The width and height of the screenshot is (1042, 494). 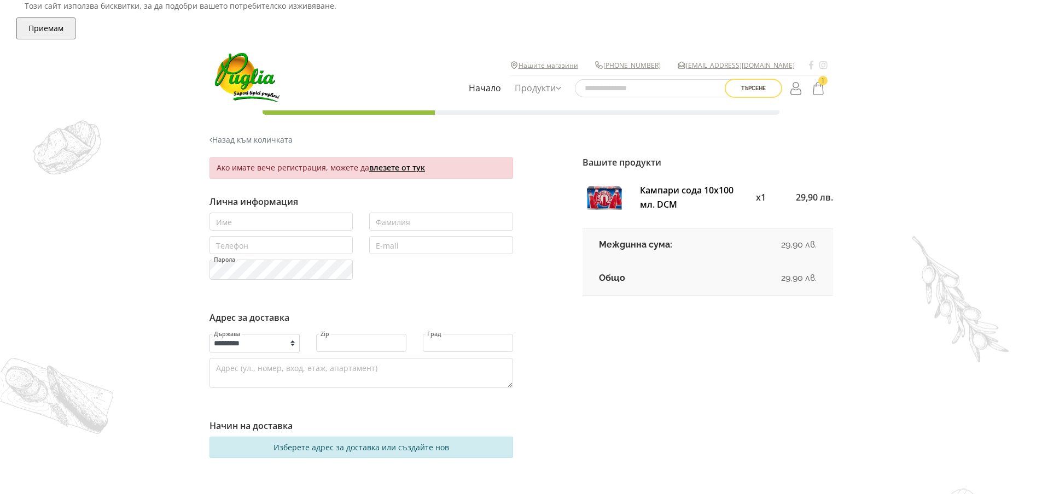 I want to click on span: 1, so click(x=822, y=80).